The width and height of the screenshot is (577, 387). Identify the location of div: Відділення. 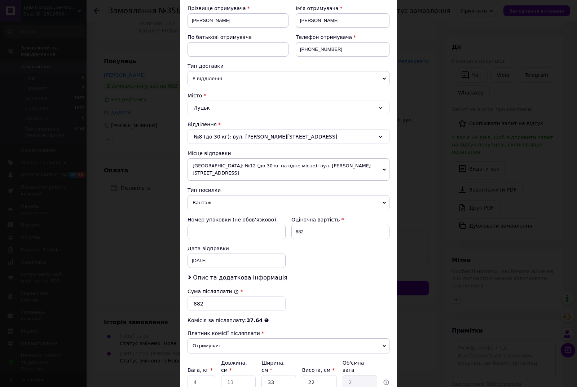
(289, 125).